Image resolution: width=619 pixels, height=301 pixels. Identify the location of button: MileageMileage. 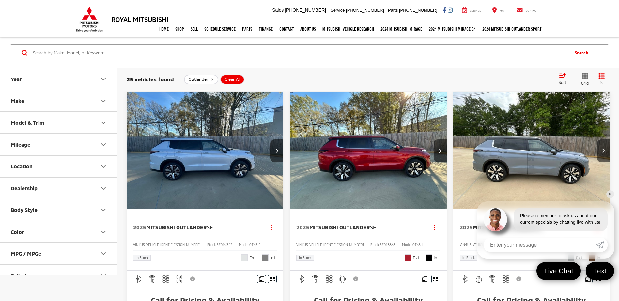
(59, 145).